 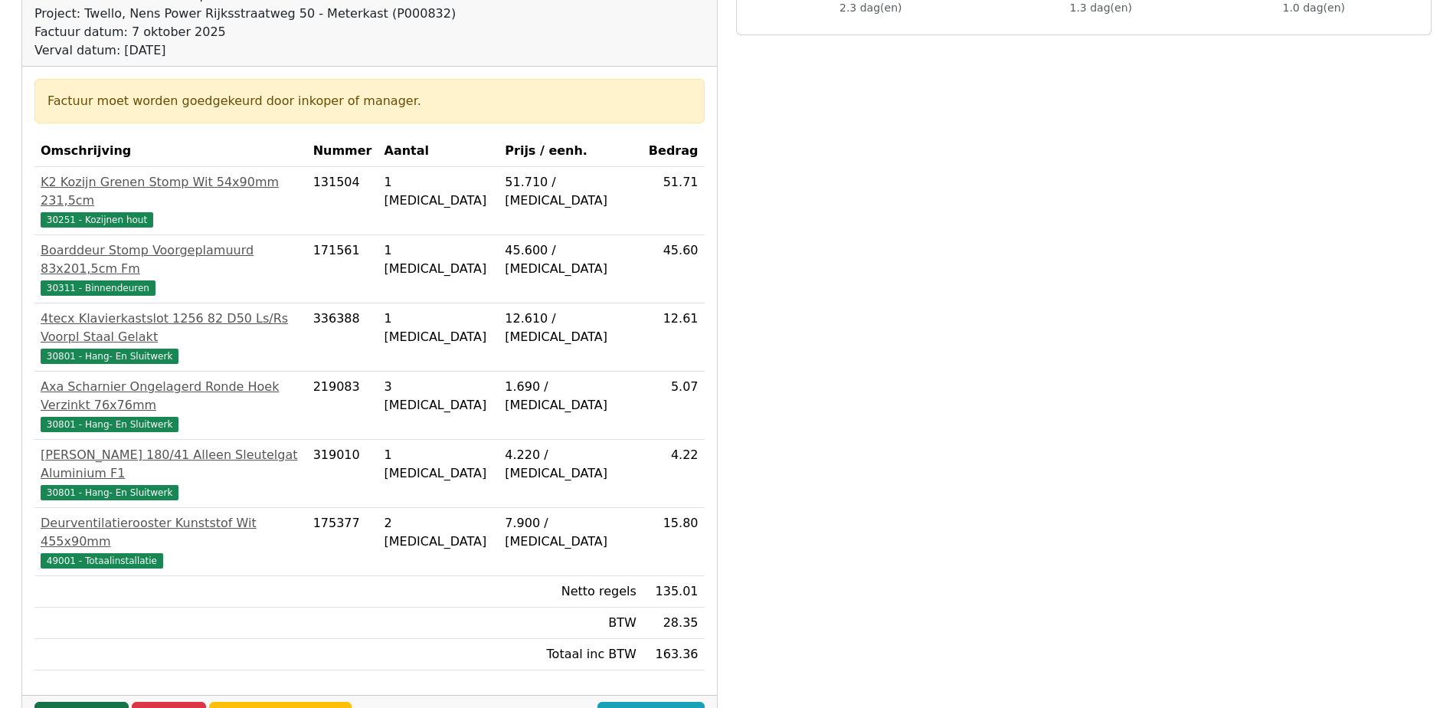 I want to click on th: Omschrijving, so click(x=171, y=151).